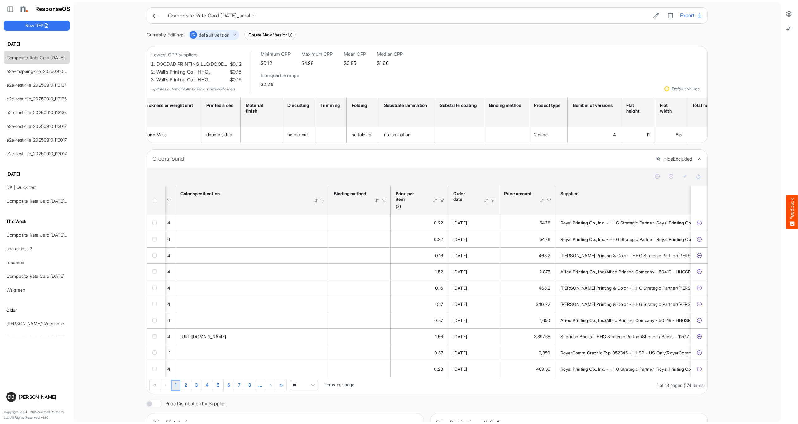 Image resolution: width=798 pixels, height=424 pixels. I want to click on button: Export, so click(691, 16).